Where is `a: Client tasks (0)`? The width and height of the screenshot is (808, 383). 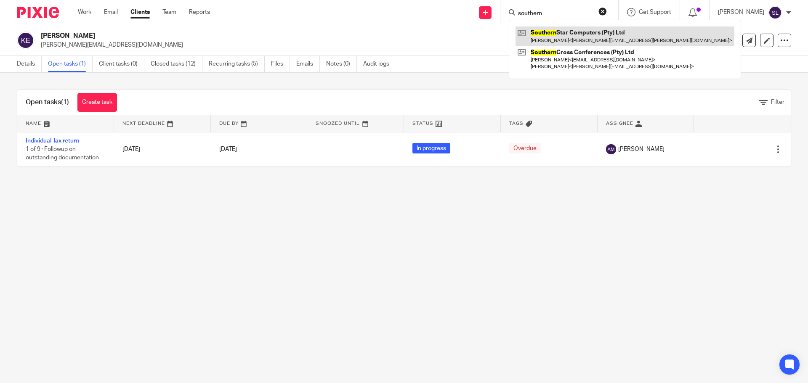 a: Client tasks (0) is located at coordinates (122, 64).